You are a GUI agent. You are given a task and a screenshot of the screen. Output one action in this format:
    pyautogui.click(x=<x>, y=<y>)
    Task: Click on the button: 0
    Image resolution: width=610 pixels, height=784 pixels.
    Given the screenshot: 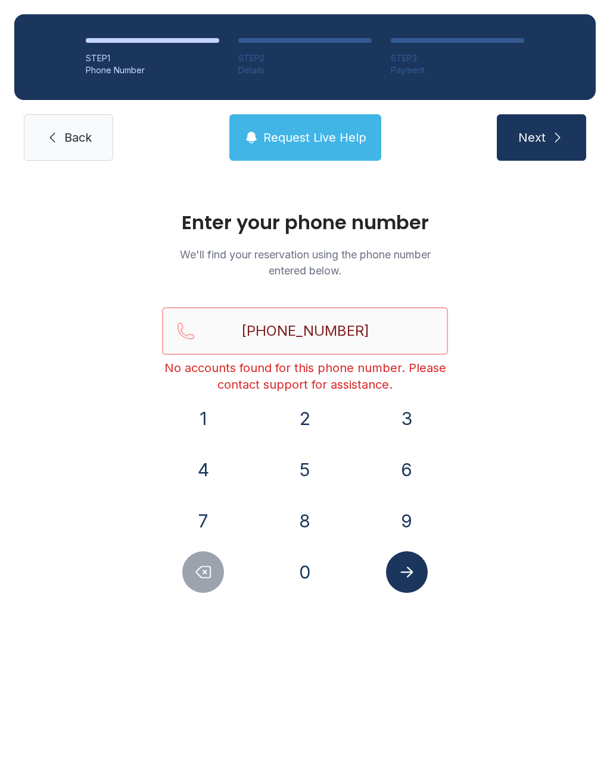 What is the action you would take?
    pyautogui.click(x=305, y=572)
    